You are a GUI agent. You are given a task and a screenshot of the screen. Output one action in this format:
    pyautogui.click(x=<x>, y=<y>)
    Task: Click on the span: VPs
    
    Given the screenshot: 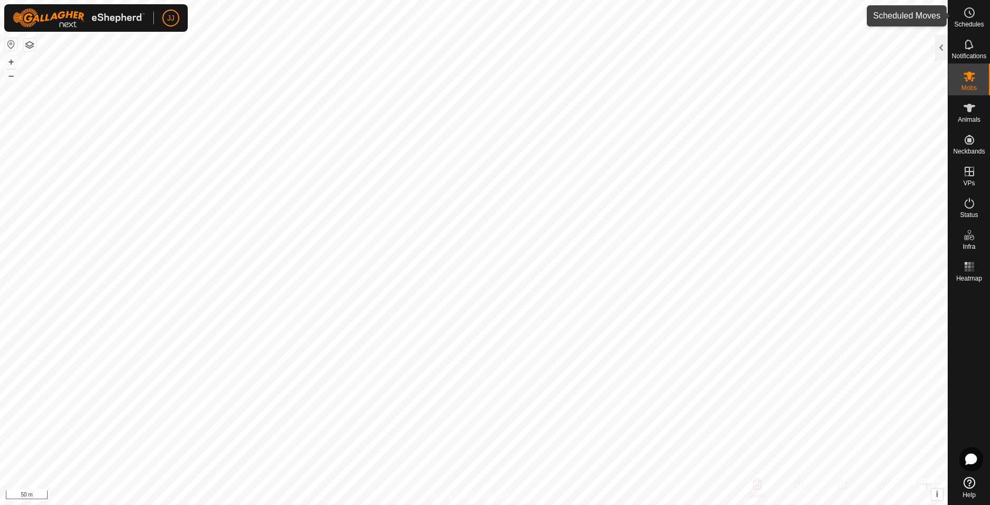 What is the action you would take?
    pyautogui.click(x=969, y=183)
    